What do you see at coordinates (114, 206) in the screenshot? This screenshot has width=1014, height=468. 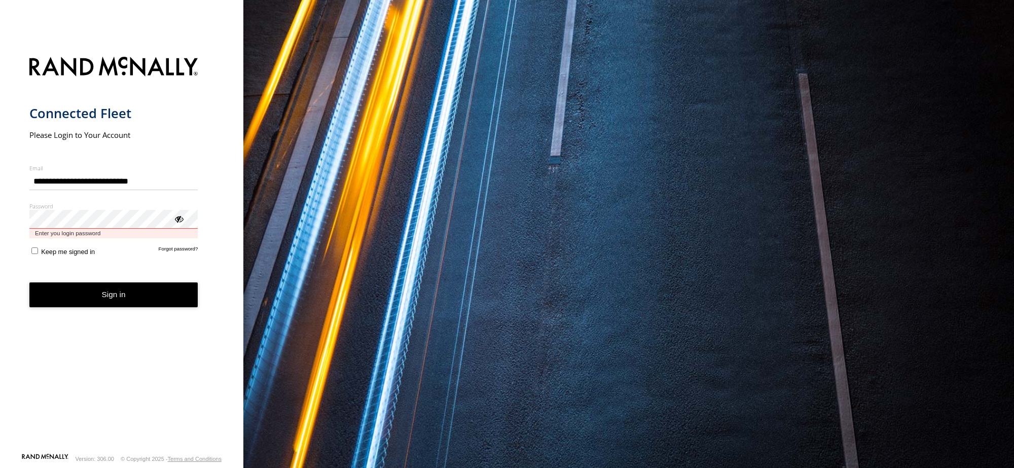 I see `label: Password` at bounding box center [114, 206].